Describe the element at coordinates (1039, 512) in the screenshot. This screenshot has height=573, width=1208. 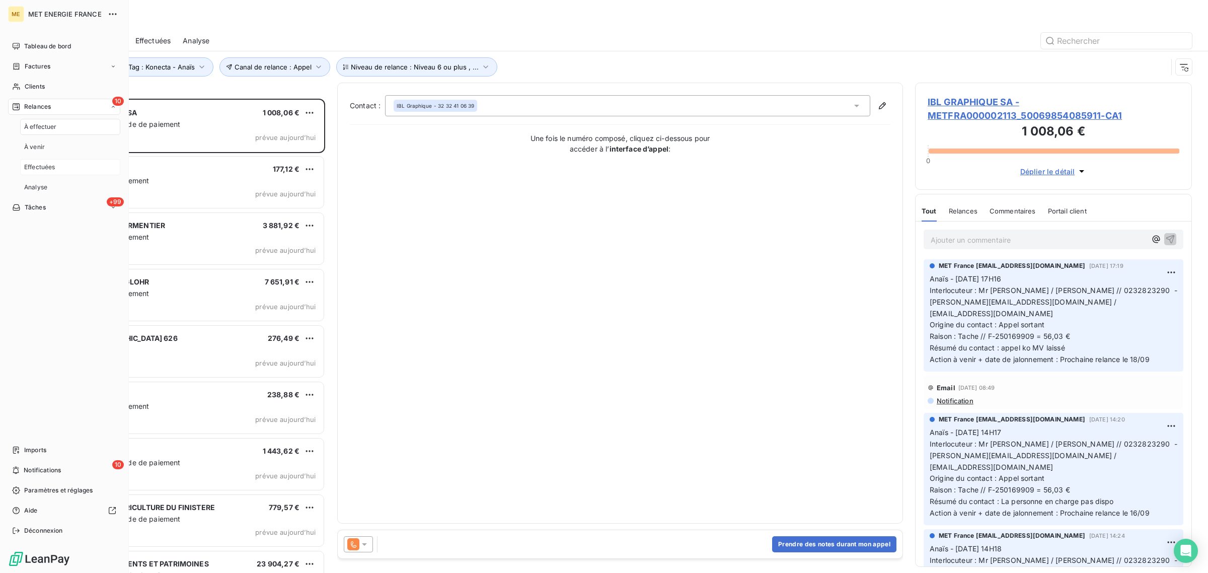
I see `span: Action à venir + date de jalonnement : Prochaine relance le 16/09` at that location.